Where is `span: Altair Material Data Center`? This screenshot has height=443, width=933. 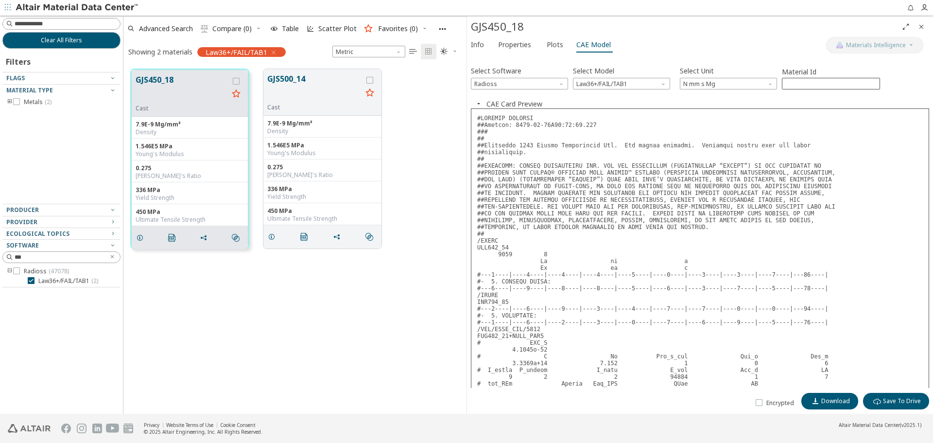
span: Altair Material Data Center is located at coordinates (869, 425).